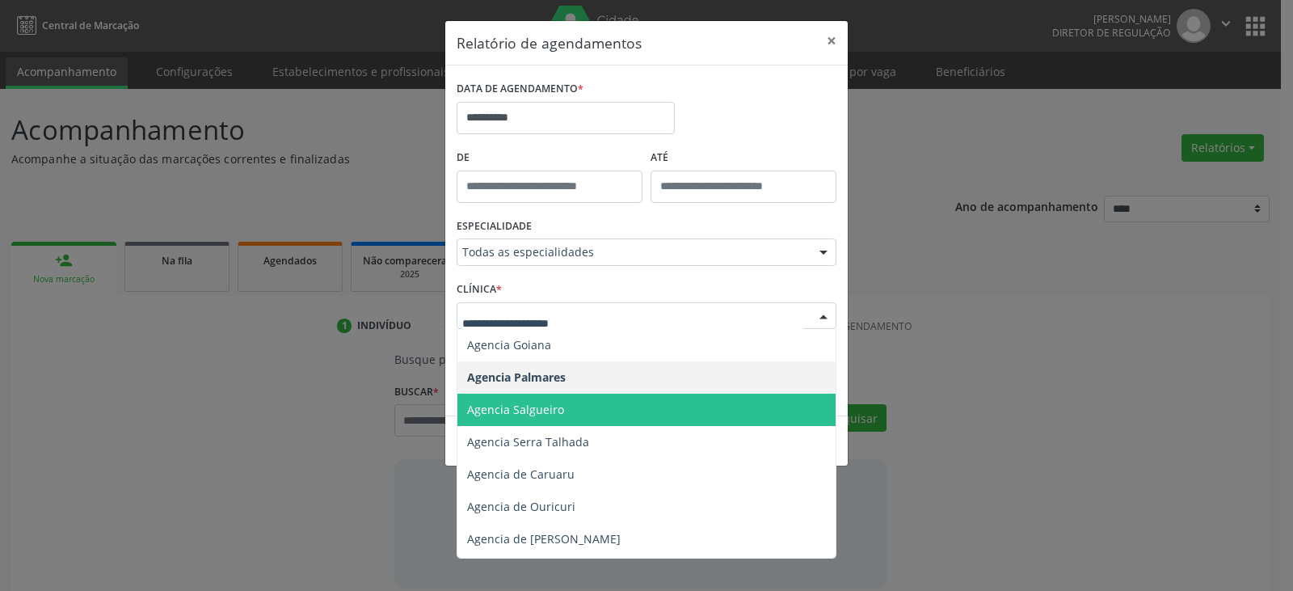 This screenshot has width=1293, height=591. I want to click on label: DATA DE AGENDAMENTO, so click(520, 89).